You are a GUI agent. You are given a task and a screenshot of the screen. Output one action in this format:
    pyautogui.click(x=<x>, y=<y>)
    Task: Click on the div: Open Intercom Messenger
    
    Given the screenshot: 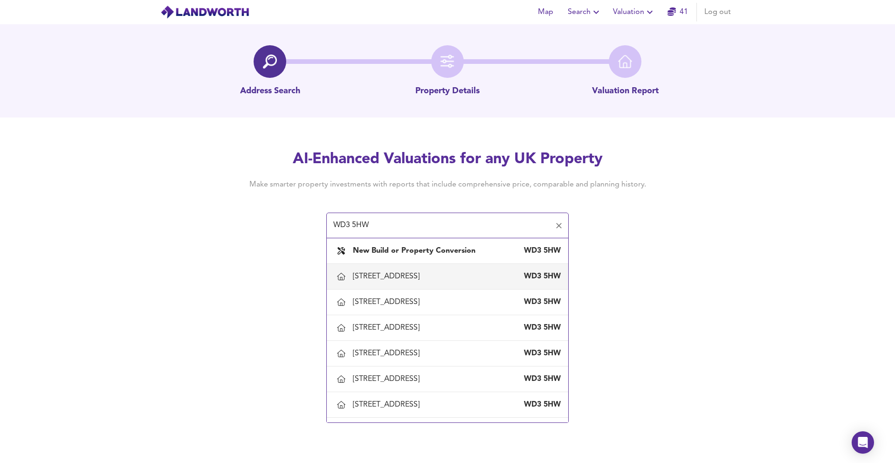 What is the action you would take?
    pyautogui.click(x=862, y=442)
    